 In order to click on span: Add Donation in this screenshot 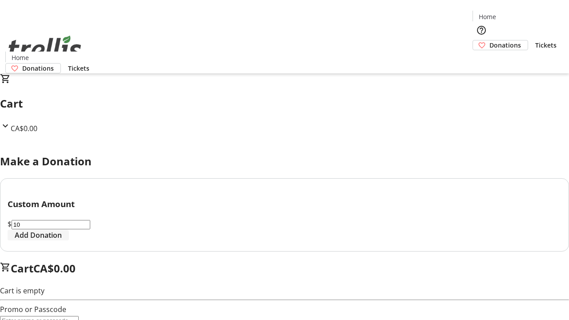, I will do `click(38, 235)`.